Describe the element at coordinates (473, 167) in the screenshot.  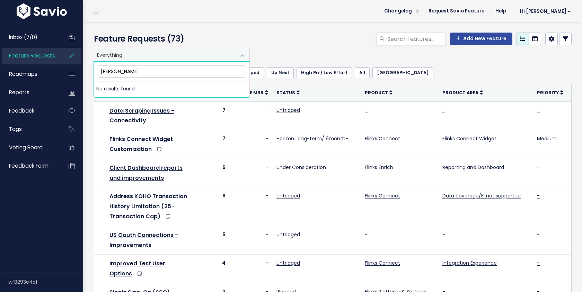
I see `a: Reporting and Dashboard` at that location.